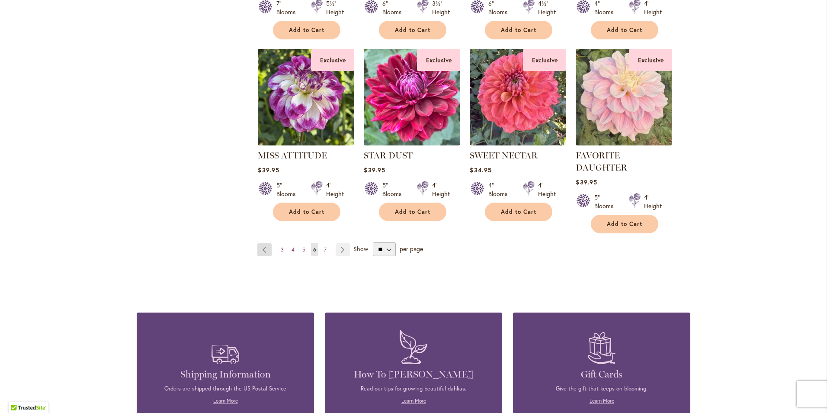 This screenshot has width=827, height=413. I want to click on a: MISS ATTITUDE Exclusive, so click(306, 143).